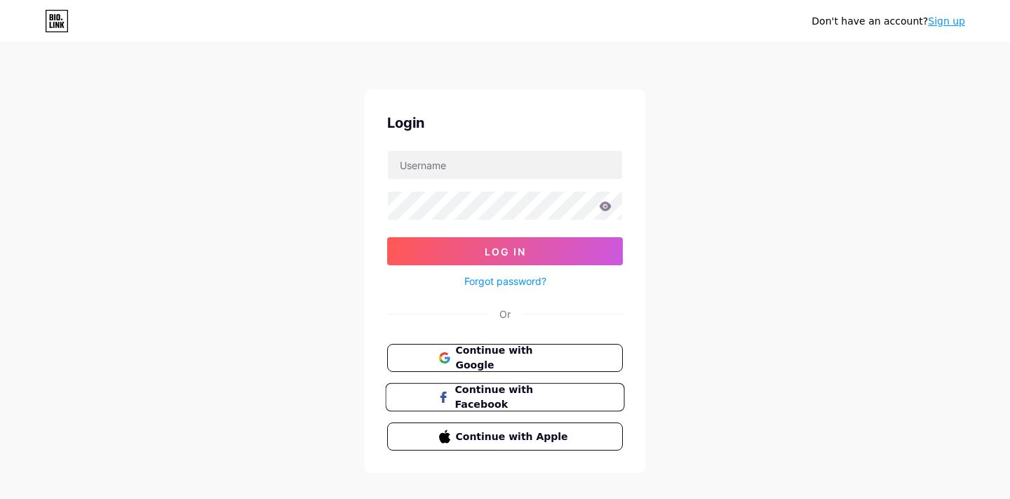  Describe the element at coordinates (505, 123) in the screenshot. I see `div: Login` at that location.